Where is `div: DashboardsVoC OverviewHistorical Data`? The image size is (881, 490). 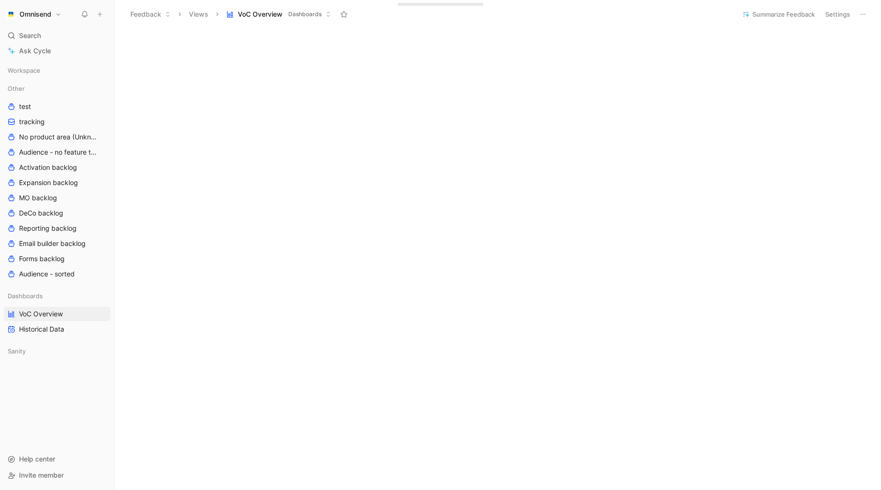
div: DashboardsVoC OverviewHistorical Data is located at coordinates (57, 313).